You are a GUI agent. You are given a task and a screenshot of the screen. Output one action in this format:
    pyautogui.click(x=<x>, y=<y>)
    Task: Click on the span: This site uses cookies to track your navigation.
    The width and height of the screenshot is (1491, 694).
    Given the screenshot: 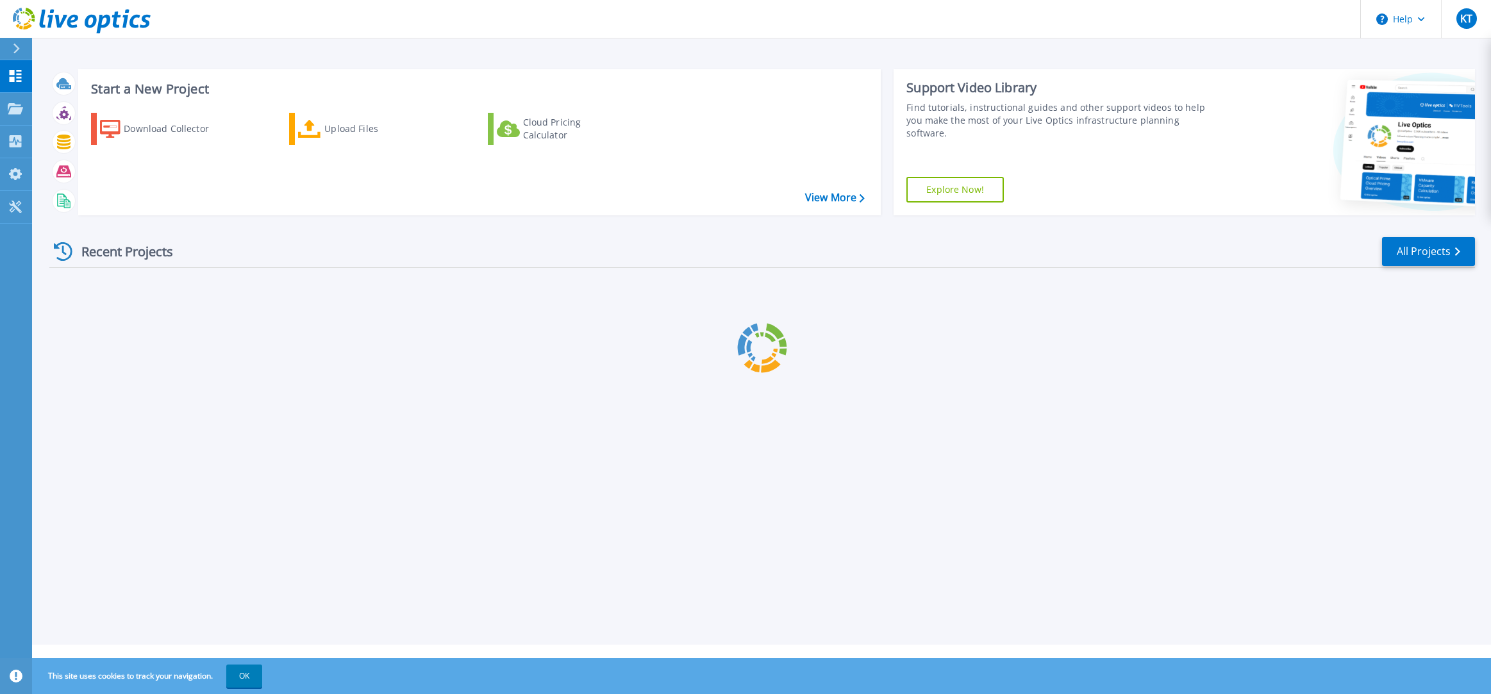 What is the action you would take?
    pyautogui.click(x=149, y=676)
    